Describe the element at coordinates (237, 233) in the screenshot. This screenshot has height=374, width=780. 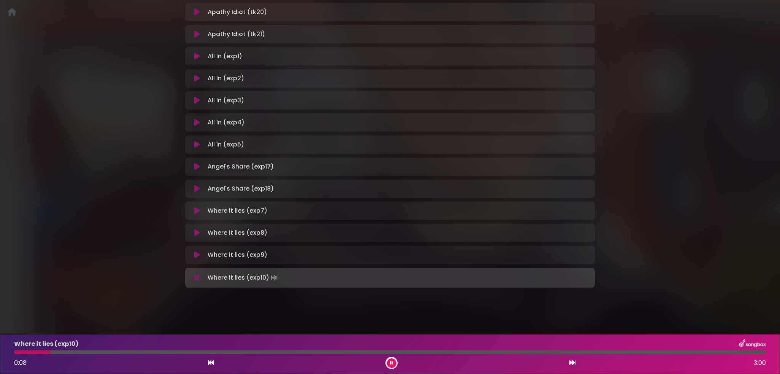
I see `p: Where it lies (exp8)` at that location.